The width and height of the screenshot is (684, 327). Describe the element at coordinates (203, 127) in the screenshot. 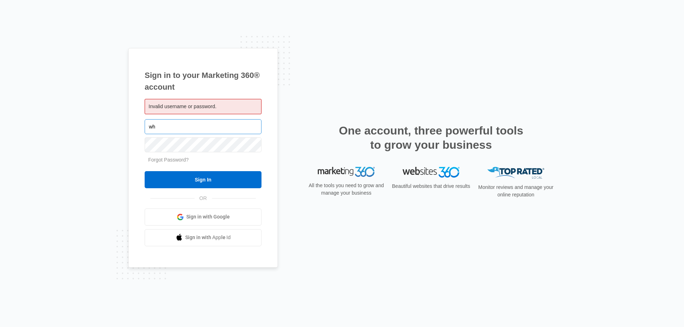

I see `input: Email` at that location.